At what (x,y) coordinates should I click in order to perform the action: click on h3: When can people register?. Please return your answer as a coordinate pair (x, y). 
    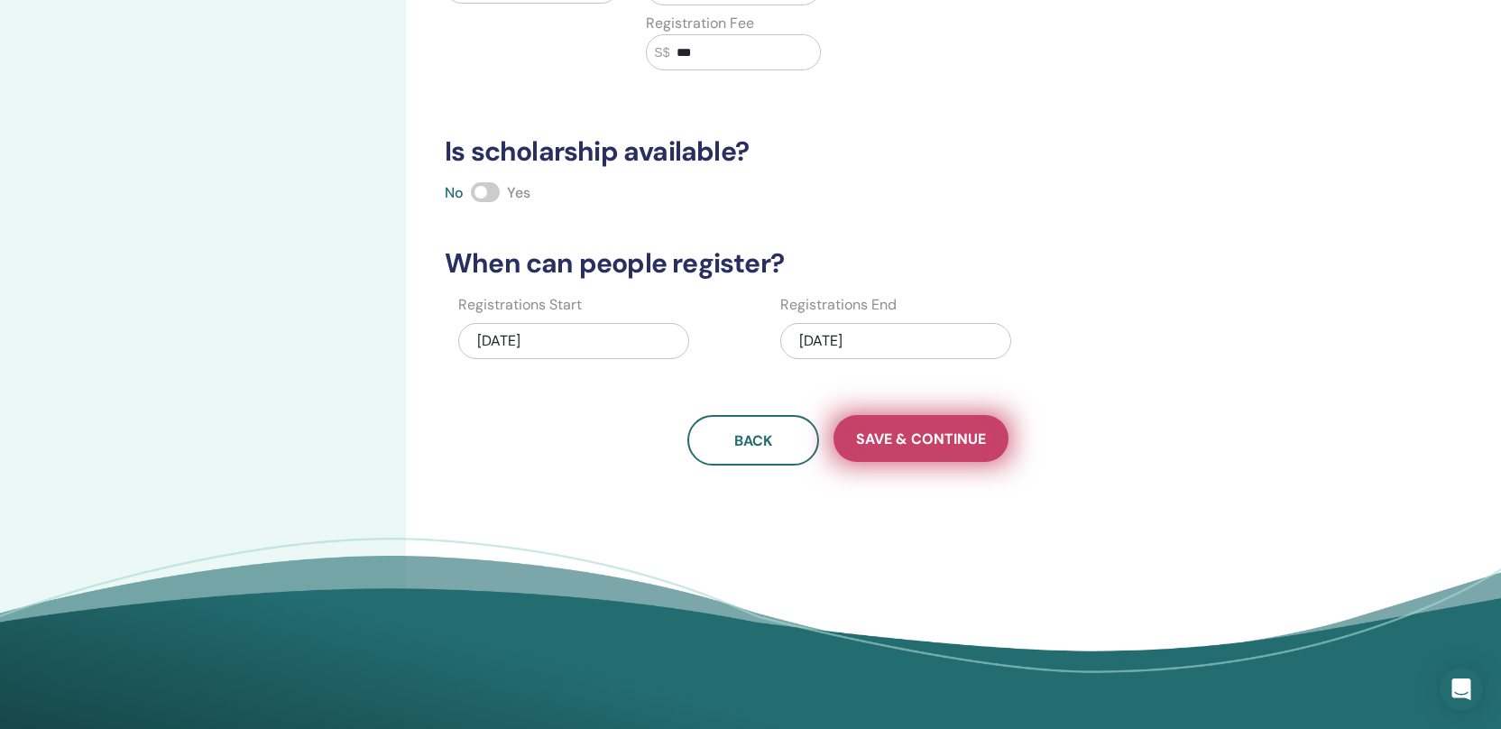
    Looking at the image, I should click on (847, 263).